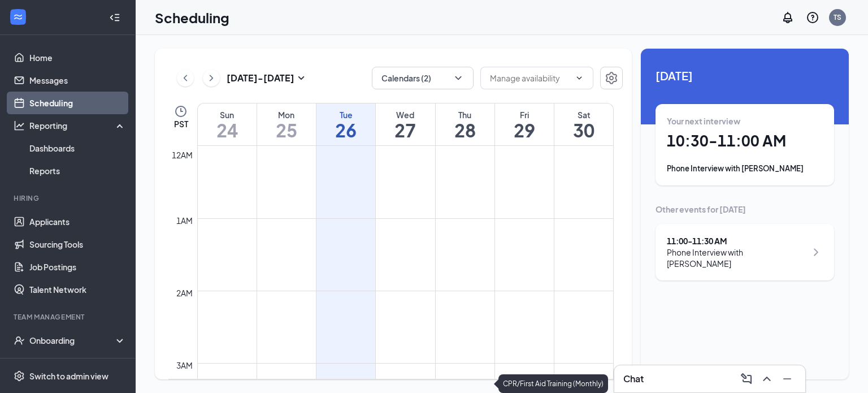 Image resolution: width=868 pixels, height=393 pixels. What do you see at coordinates (584, 130) in the screenshot?
I see `h1: 30` at bounding box center [584, 130].